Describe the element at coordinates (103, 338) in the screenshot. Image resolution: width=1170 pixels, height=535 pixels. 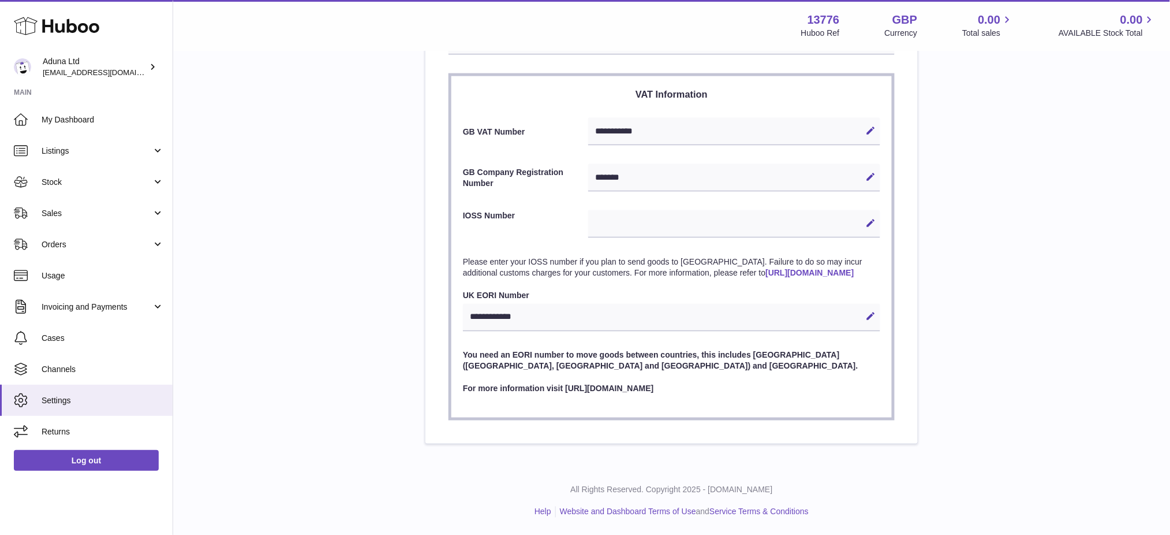
I see `span: Cases` at that location.